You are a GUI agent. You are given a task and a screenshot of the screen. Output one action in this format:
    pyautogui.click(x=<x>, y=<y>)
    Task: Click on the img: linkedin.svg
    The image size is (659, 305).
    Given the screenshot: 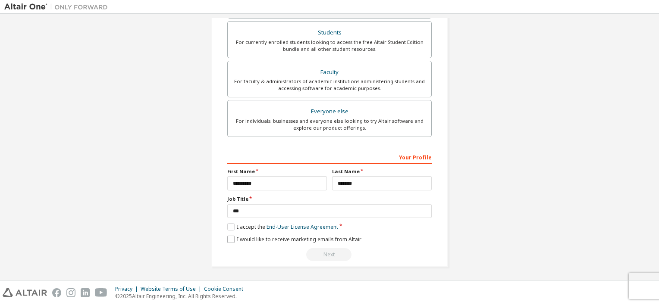 What is the action you would take?
    pyautogui.click(x=85, y=293)
    